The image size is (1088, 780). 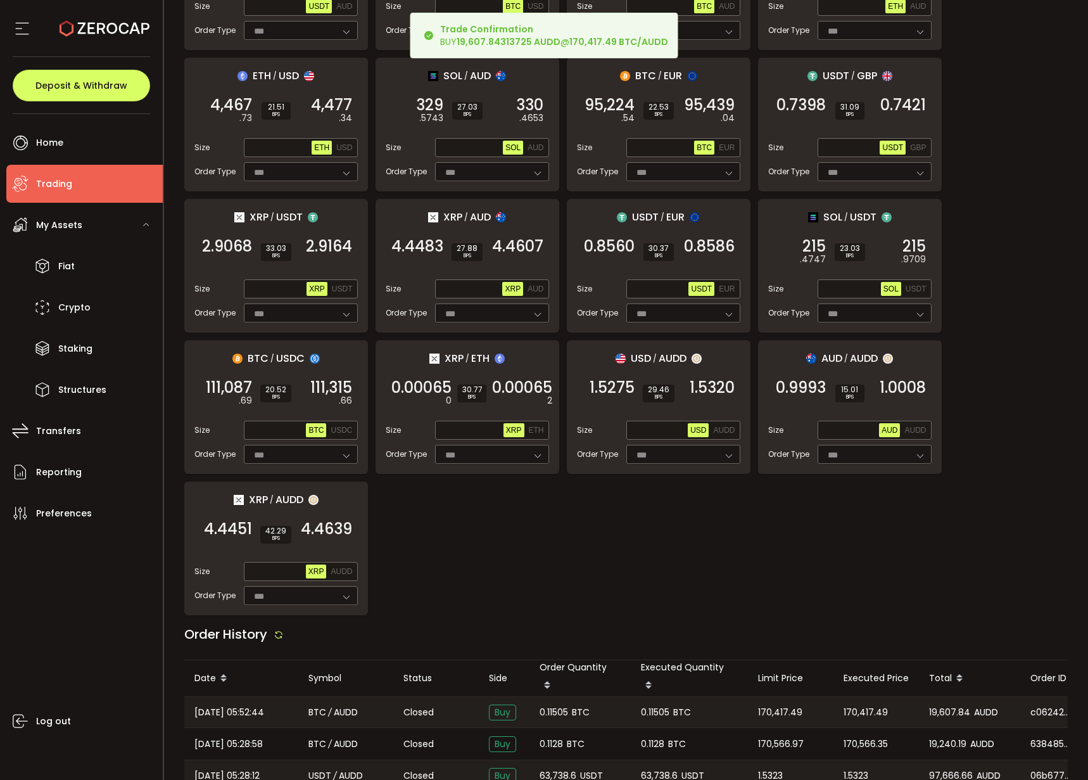 What do you see at coordinates (628, 118) in the screenshot?
I see `em: .54` at bounding box center [628, 118].